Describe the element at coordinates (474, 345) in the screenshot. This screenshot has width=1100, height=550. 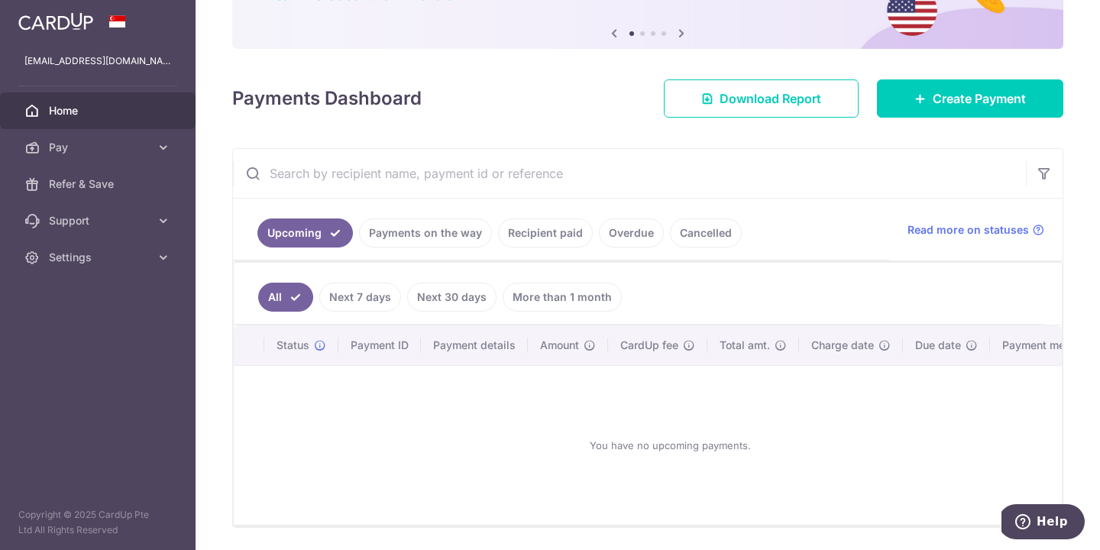
I see `th: Payment details` at that location.